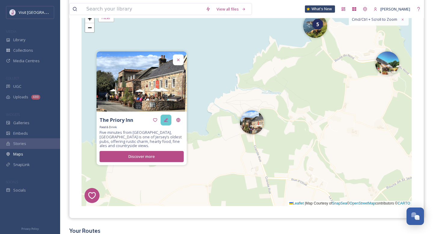 The width and height of the screenshot is (433, 234). Describe the element at coordinates (18, 154) in the screenshot. I see `span: Maps` at that location.